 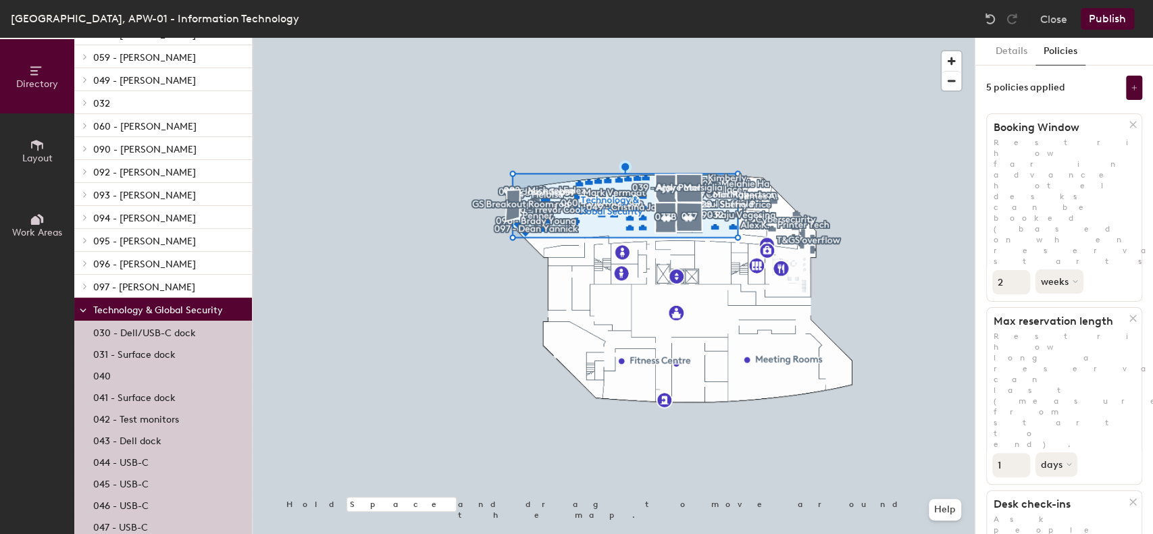 What do you see at coordinates (1059, 282) in the screenshot?
I see `button: weeks` at bounding box center [1059, 282].